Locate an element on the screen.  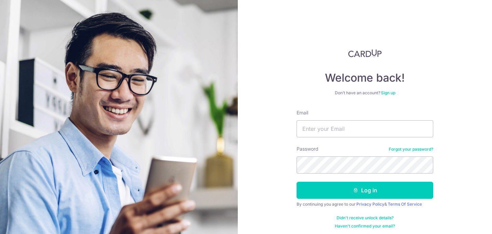
button: Log in is located at coordinates (365, 190).